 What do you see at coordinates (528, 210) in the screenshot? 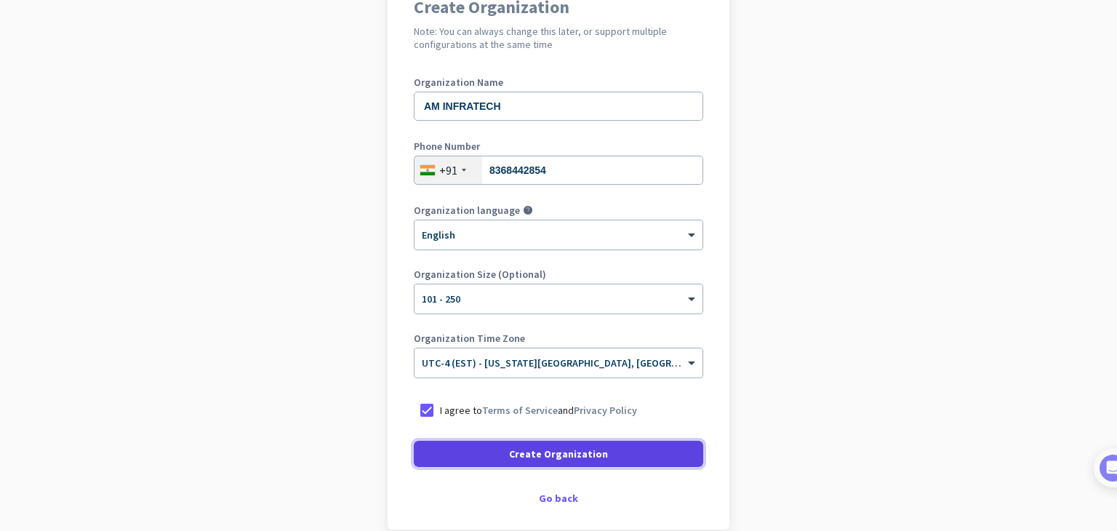
I see `i: help` at bounding box center [528, 210].